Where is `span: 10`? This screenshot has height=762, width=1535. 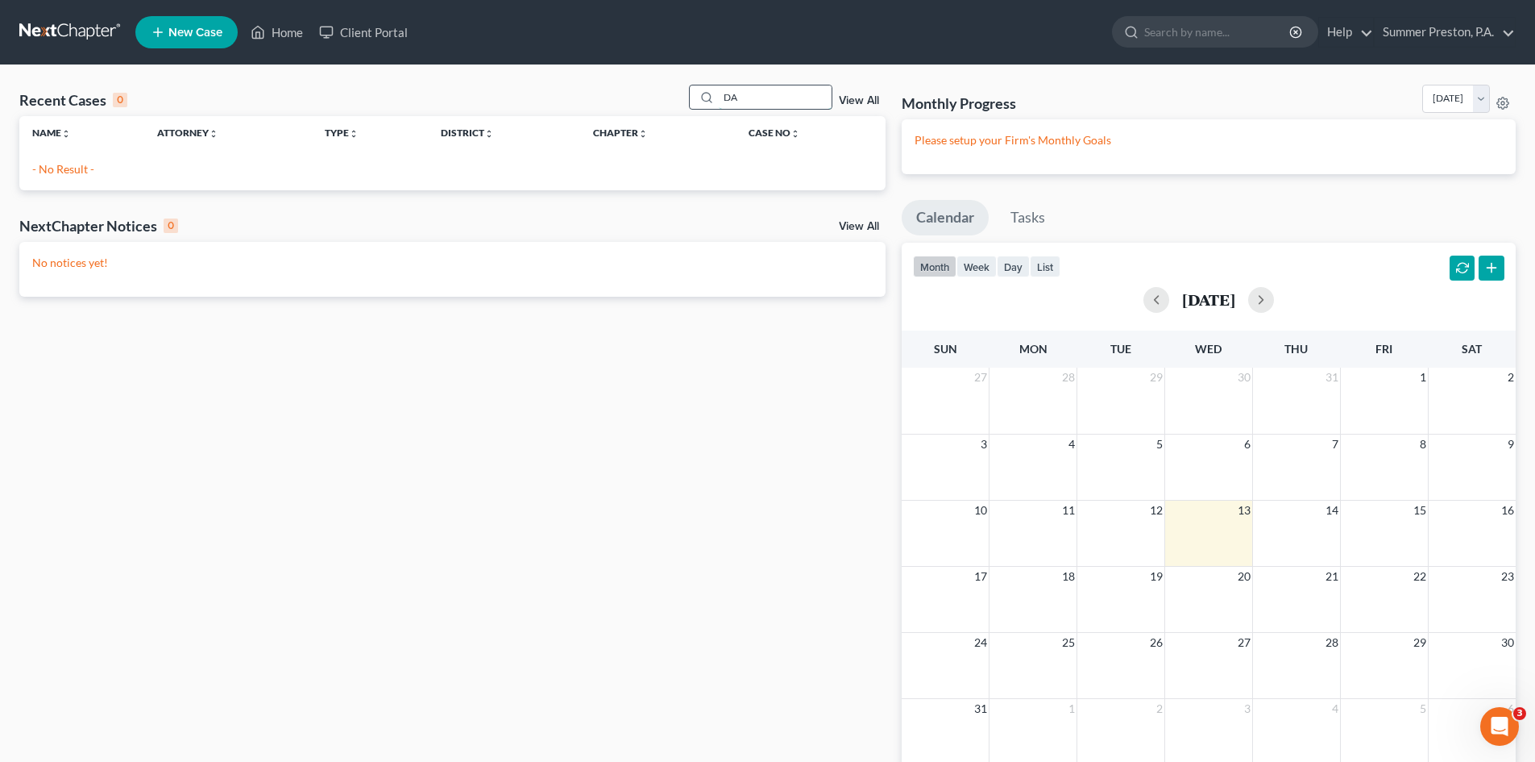 span: 10 is located at coordinates (981, 510).